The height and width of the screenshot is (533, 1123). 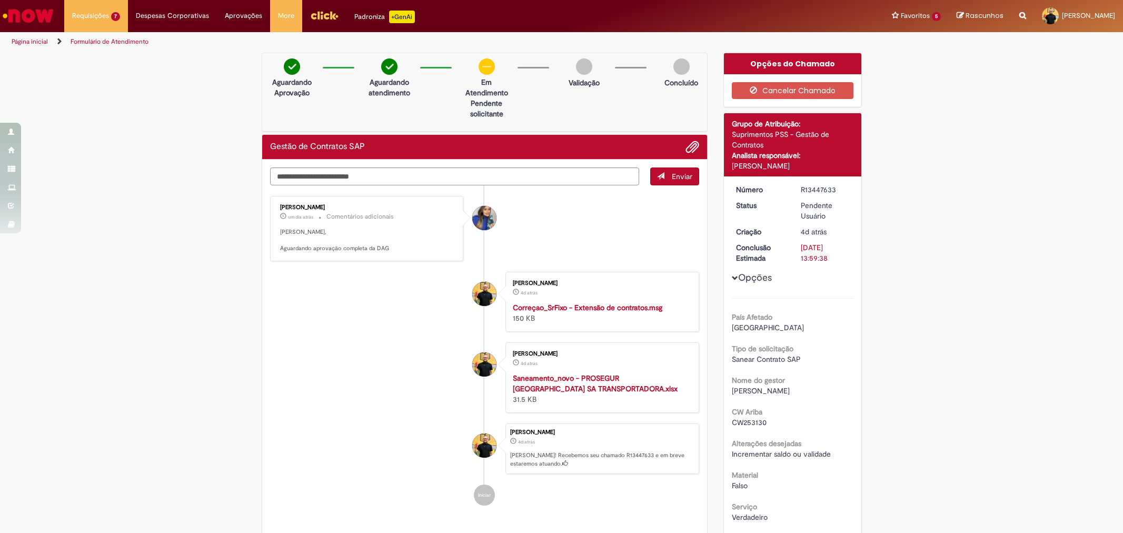 I want to click on span: Falso, so click(x=740, y=486).